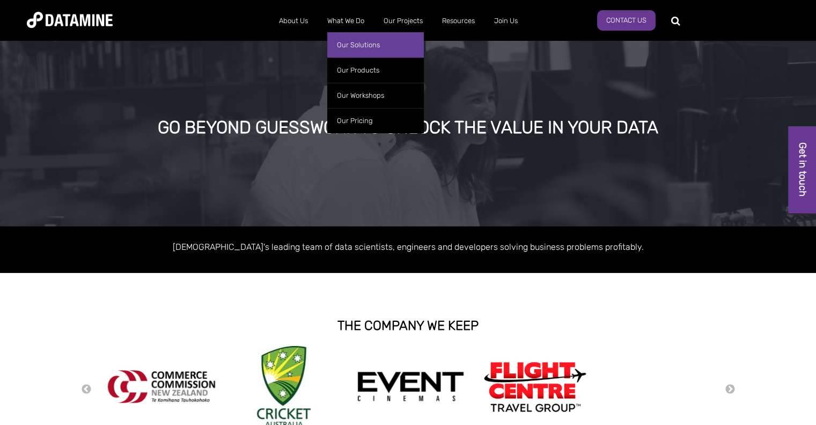  Describe the element at coordinates (86, 389) in the screenshot. I see `button: Previous` at that location.